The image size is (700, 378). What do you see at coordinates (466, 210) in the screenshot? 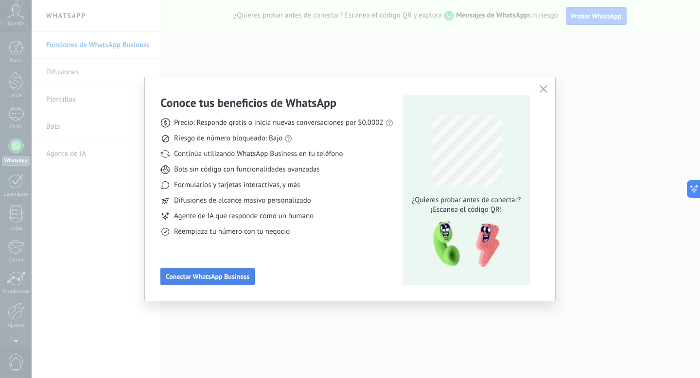
I see `span: ¡Escanea el código QR!` at bounding box center [466, 210].